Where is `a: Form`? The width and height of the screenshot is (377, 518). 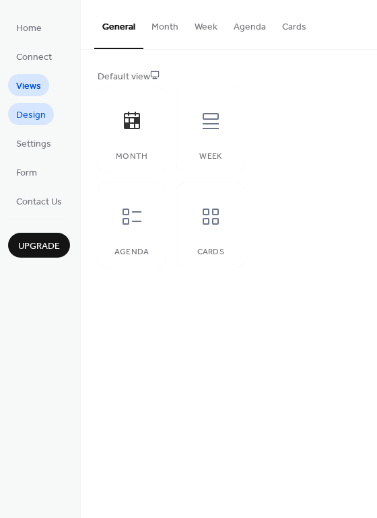
a: Form is located at coordinates (26, 172).